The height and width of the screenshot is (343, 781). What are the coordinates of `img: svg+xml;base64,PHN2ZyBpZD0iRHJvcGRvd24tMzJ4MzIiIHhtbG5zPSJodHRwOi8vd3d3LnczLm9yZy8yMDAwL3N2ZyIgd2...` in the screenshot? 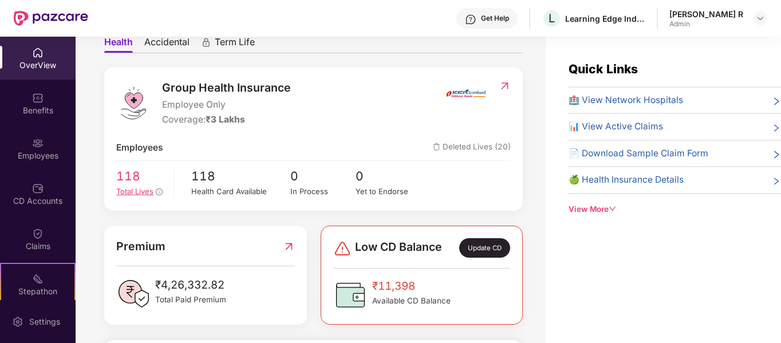 It's located at (760, 18).